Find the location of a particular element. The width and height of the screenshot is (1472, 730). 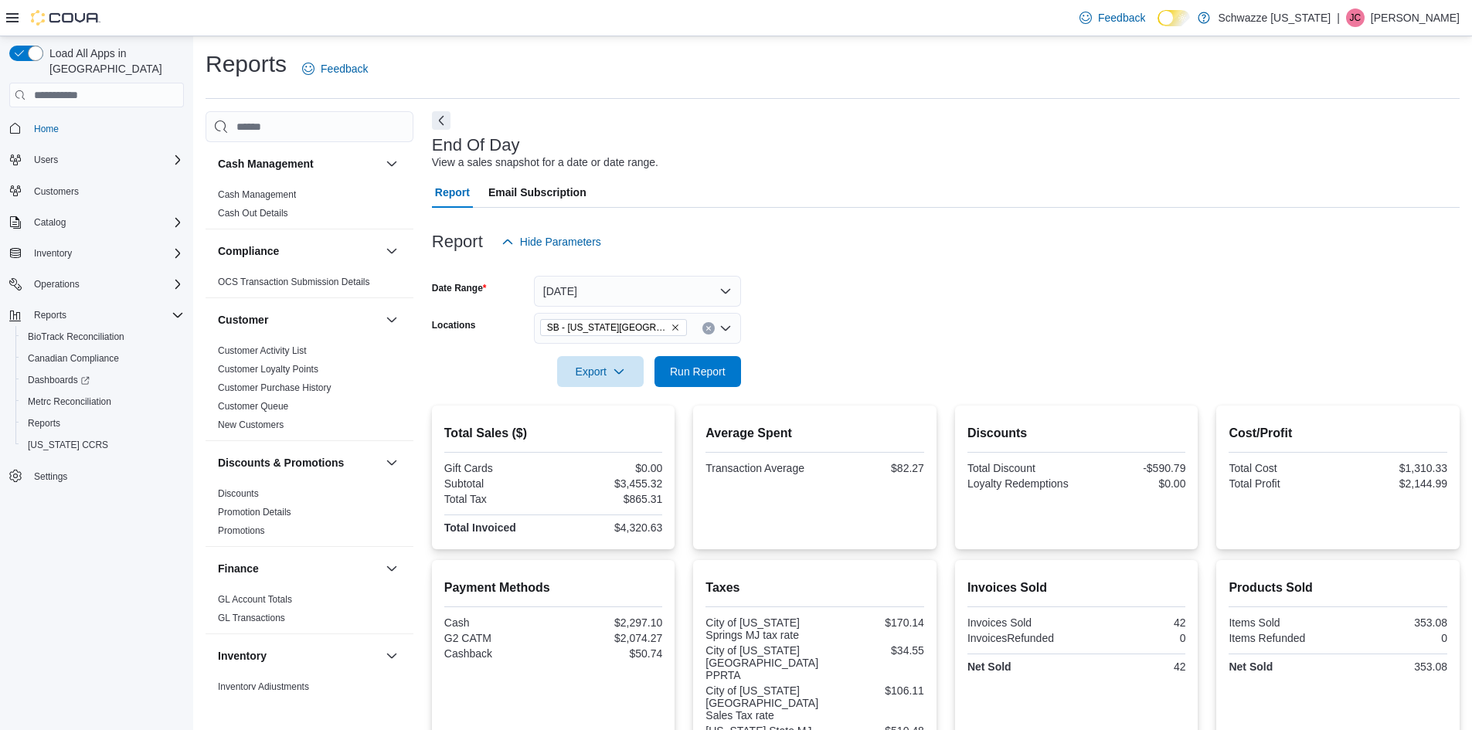

a: Promotion Details is located at coordinates (254, 512).